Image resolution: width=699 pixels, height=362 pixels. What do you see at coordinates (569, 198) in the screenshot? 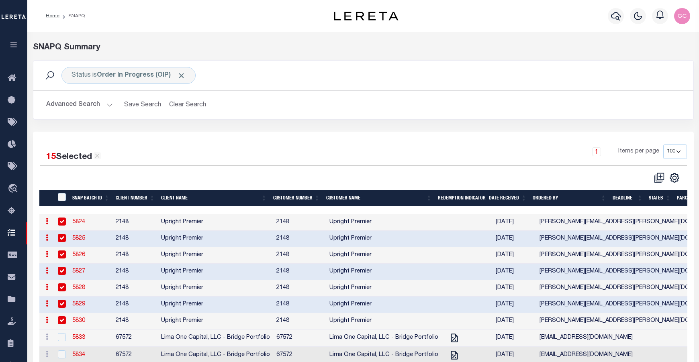
I see `th: Ordered By: activate to sort column ascending` at bounding box center [569, 198].